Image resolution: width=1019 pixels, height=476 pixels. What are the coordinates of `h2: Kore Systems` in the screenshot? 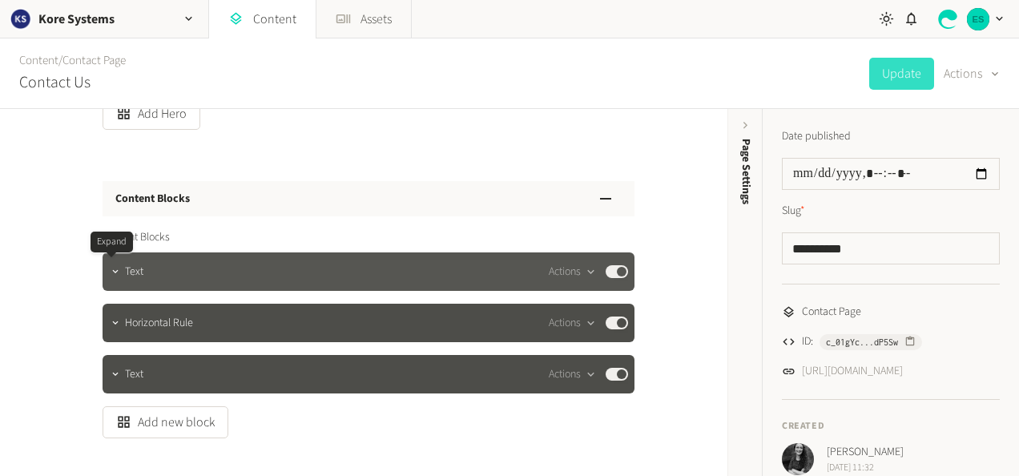 It's located at (76, 19).